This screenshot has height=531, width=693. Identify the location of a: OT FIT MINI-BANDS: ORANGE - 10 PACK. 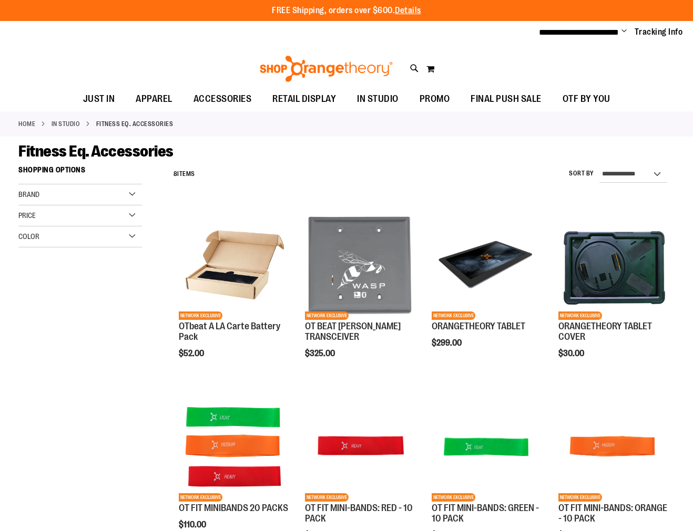
(612, 513).